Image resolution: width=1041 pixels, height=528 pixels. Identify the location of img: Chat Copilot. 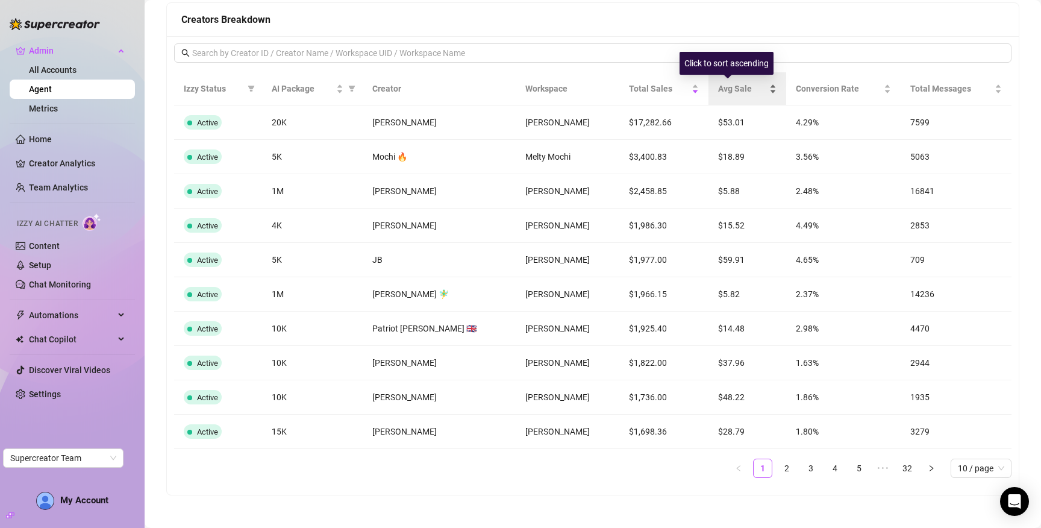
(19, 339).